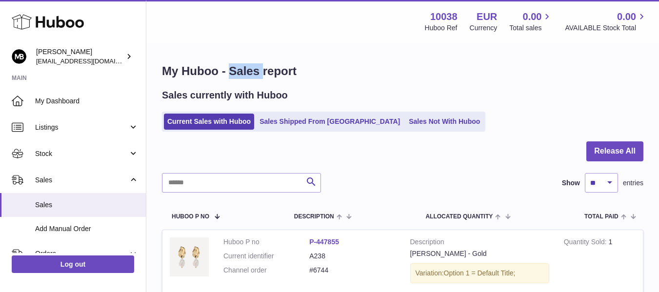 The height and width of the screenshot is (292, 659). Describe the element at coordinates (352, 270) in the screenshot. I see `dd: #6744` at that location.